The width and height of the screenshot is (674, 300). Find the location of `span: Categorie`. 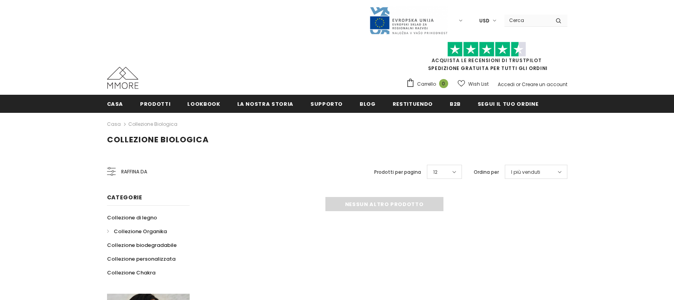

span: Categorie is located at coordinates (125, 198).